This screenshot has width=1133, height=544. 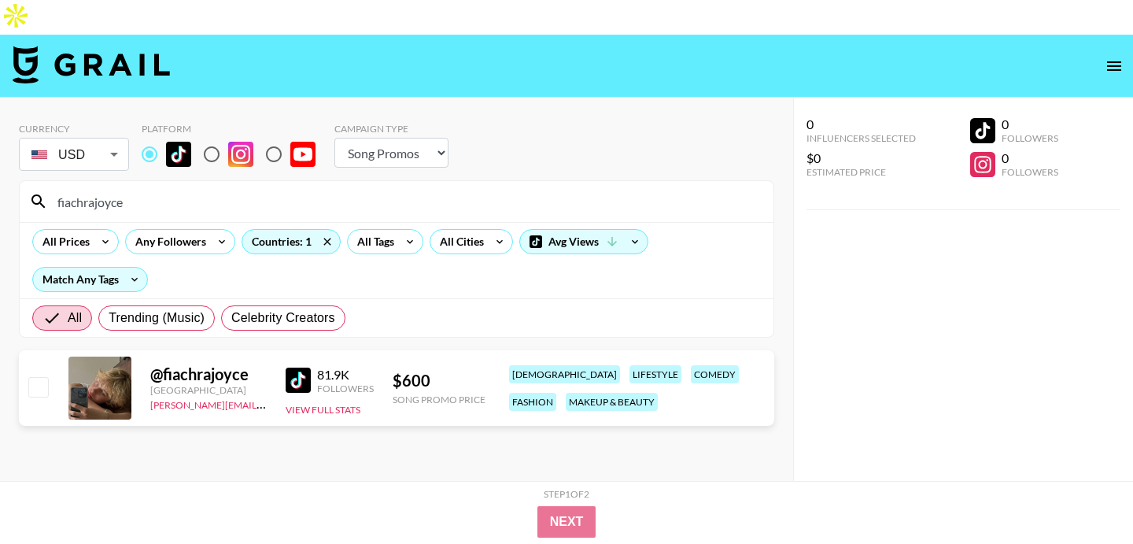 I want to click on div: All Tags, so click(x=372, y=241).